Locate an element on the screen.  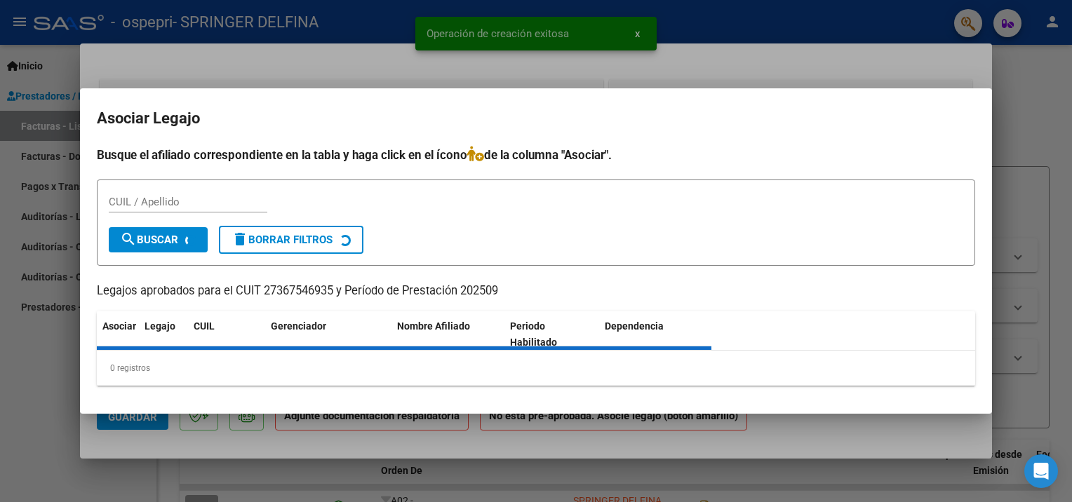
mat-icon: delete is located at coordinates (240, 239).